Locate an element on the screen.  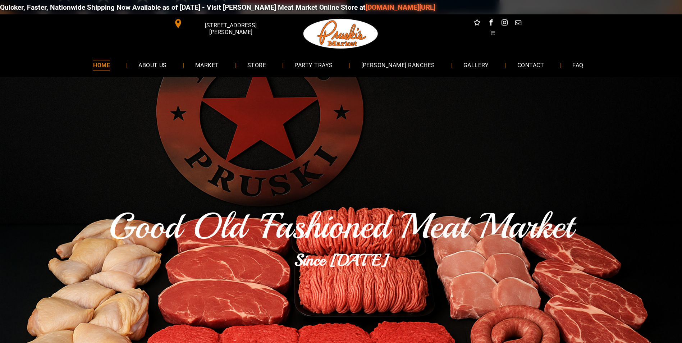
a: CONTACT is located at coordinates (531, 65).